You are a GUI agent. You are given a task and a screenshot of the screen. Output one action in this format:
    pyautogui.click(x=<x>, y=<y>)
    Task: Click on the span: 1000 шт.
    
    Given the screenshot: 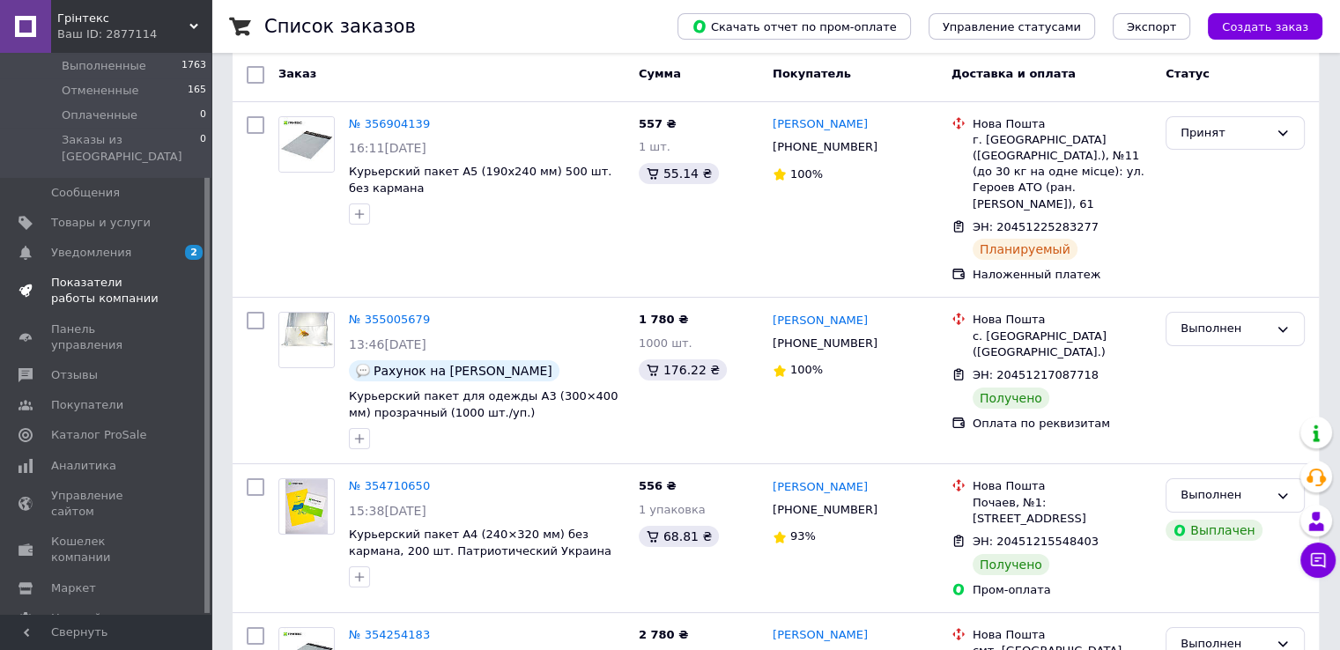 What is the action you would take?
    pyautogui.click(x=665, y=343)
    